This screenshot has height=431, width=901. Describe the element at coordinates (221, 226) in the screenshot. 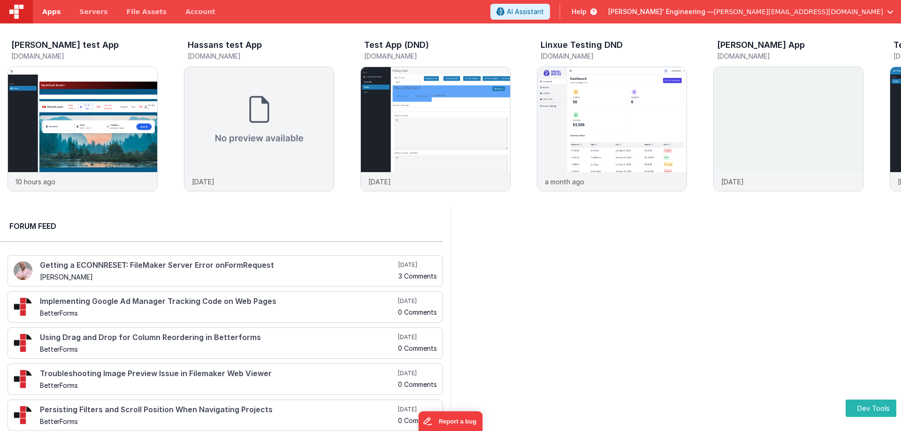

I see `h2: Forum Feed` at that location.